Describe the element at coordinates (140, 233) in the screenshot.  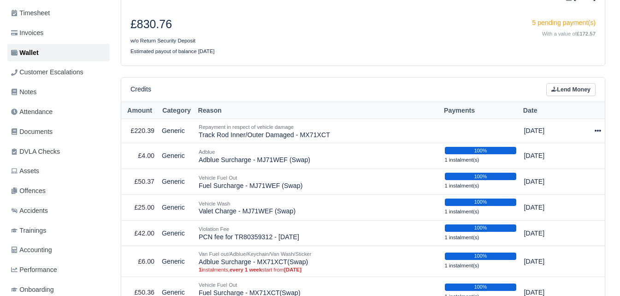
I see `td: £42.00` at that location.